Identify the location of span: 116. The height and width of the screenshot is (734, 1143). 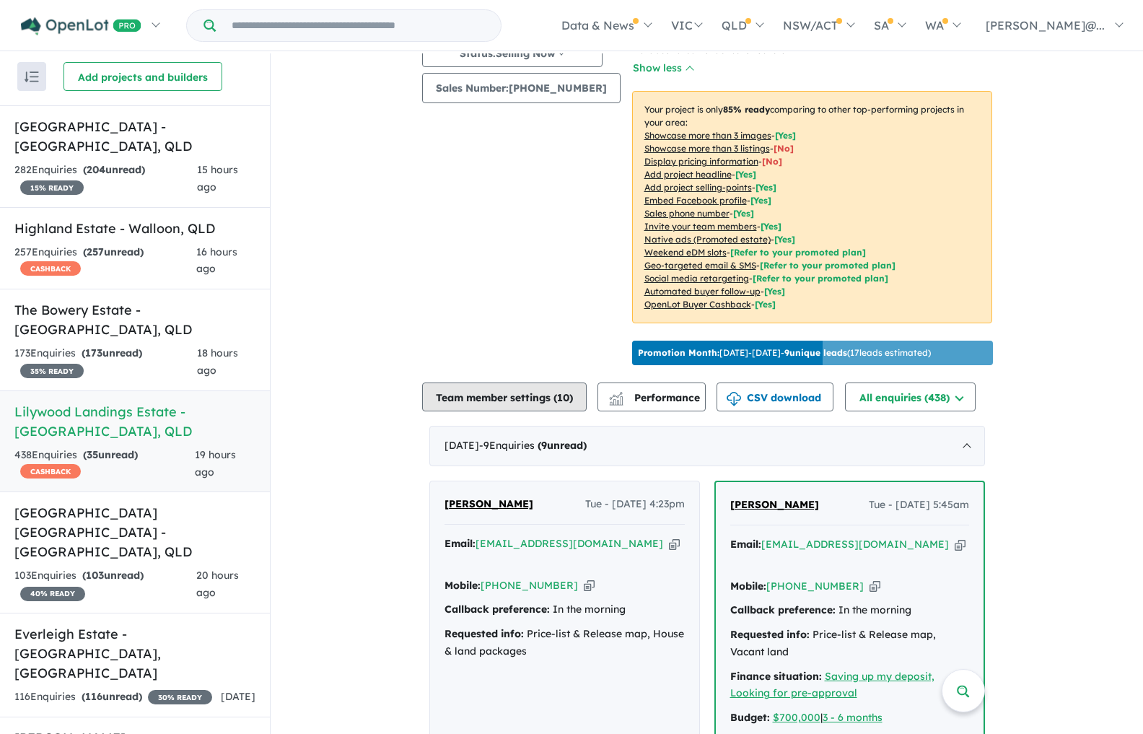
(94, 696).